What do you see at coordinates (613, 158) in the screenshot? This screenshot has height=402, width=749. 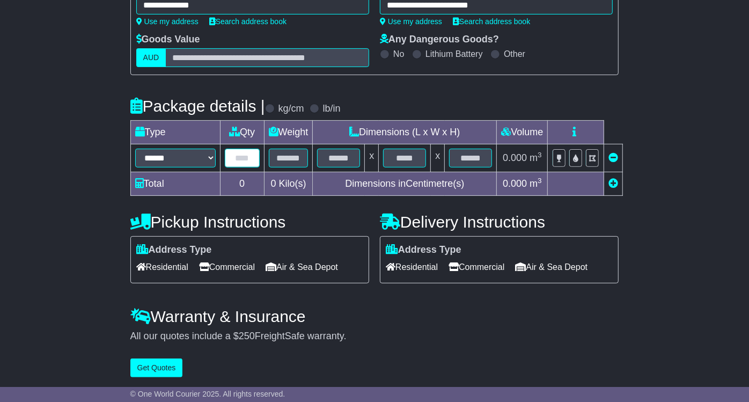 I see `a: Remove this item` at bounding box center [613, 158].